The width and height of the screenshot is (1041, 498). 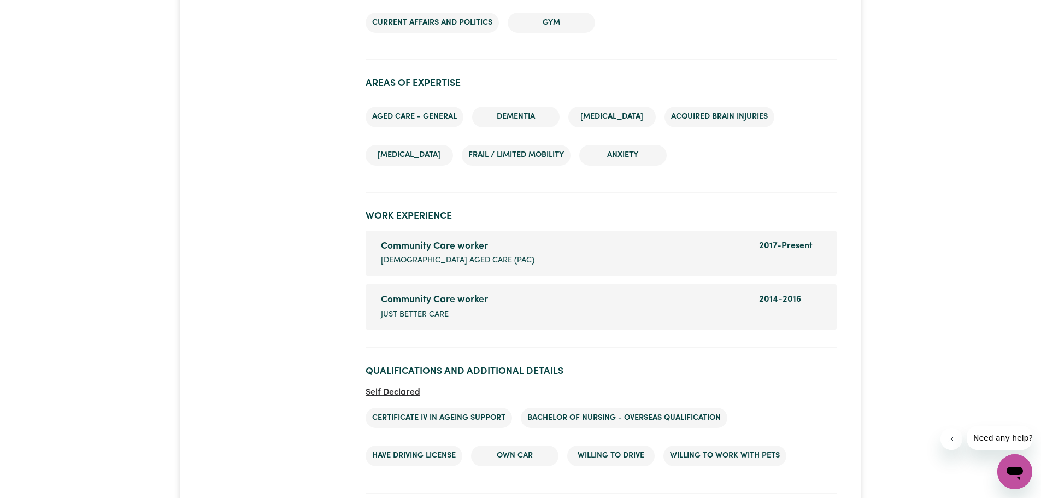 What do you see at coordinates (601, 216) in the screenshot?
I see `h2: Work Experience` at bounding box center [601, 216].